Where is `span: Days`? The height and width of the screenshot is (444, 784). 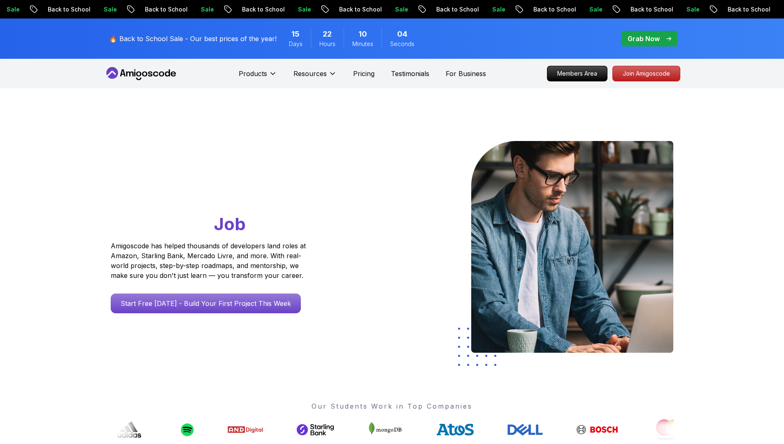
span: Days is located at coordinates (295, 44).